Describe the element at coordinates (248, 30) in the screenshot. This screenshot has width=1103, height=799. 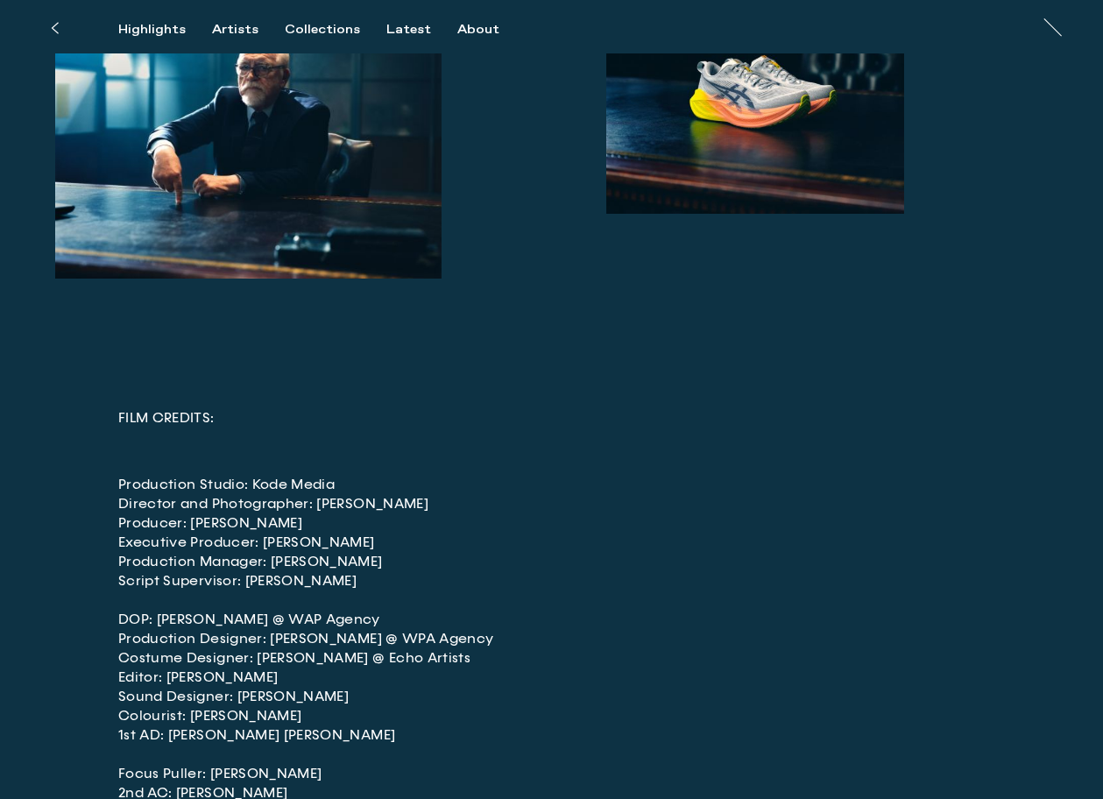
I see `button: Artists` at that location.